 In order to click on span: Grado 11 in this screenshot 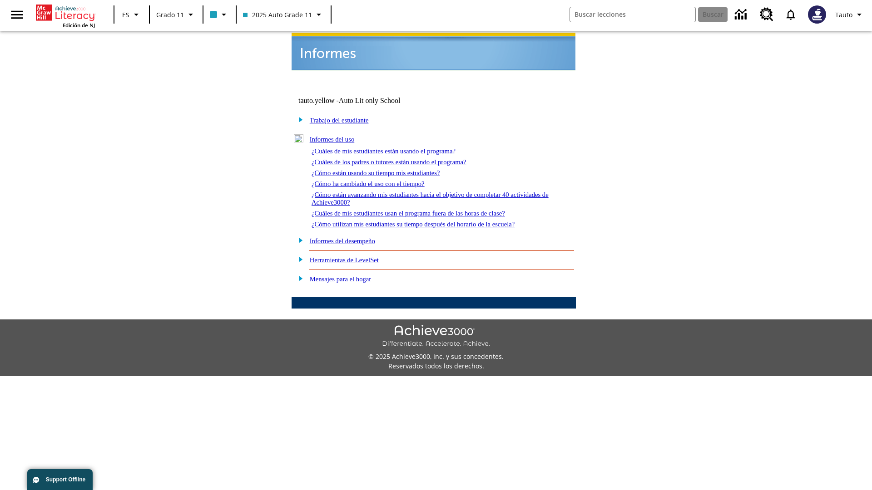, I will do `click(170, 15)`.